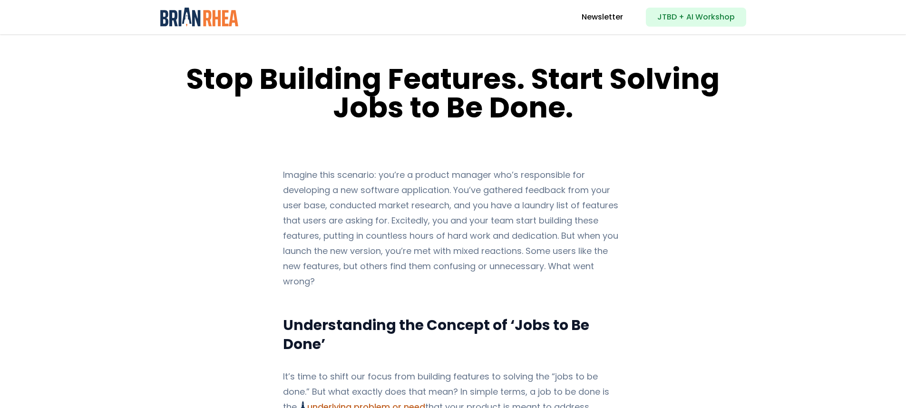 Image resolution: width=906 pixels, height=408 pixels. Describe the element at coordinates (696, 17) in the screenshot. I see `a: JTBD + AI Workshop` at that location.